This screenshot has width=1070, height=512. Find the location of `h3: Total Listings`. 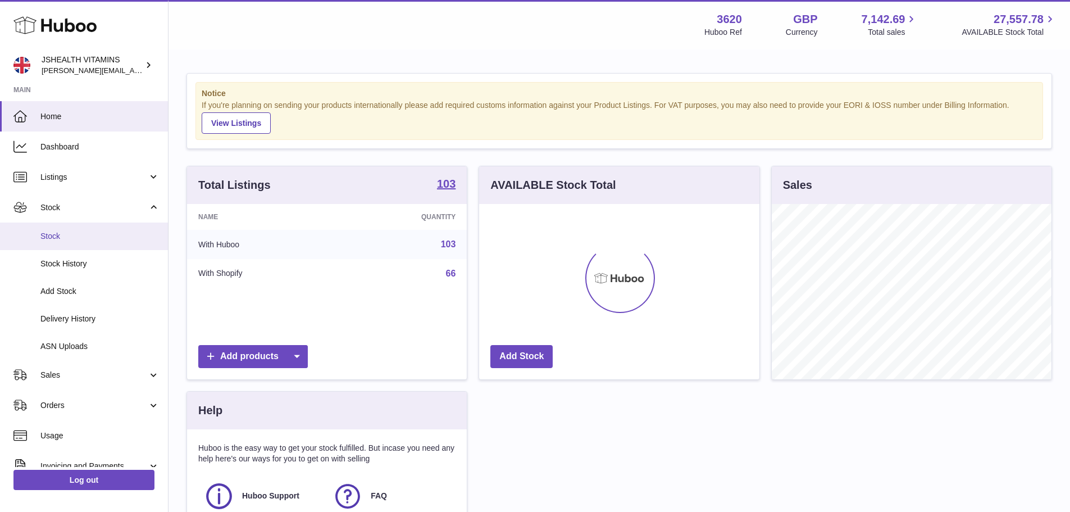

h3: Total Listings is located at coordinates (234, 185).